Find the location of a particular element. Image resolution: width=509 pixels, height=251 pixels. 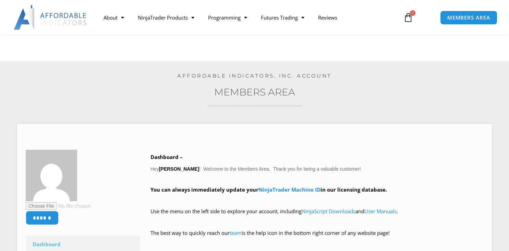

a: About is located at coordinates (114, 17).